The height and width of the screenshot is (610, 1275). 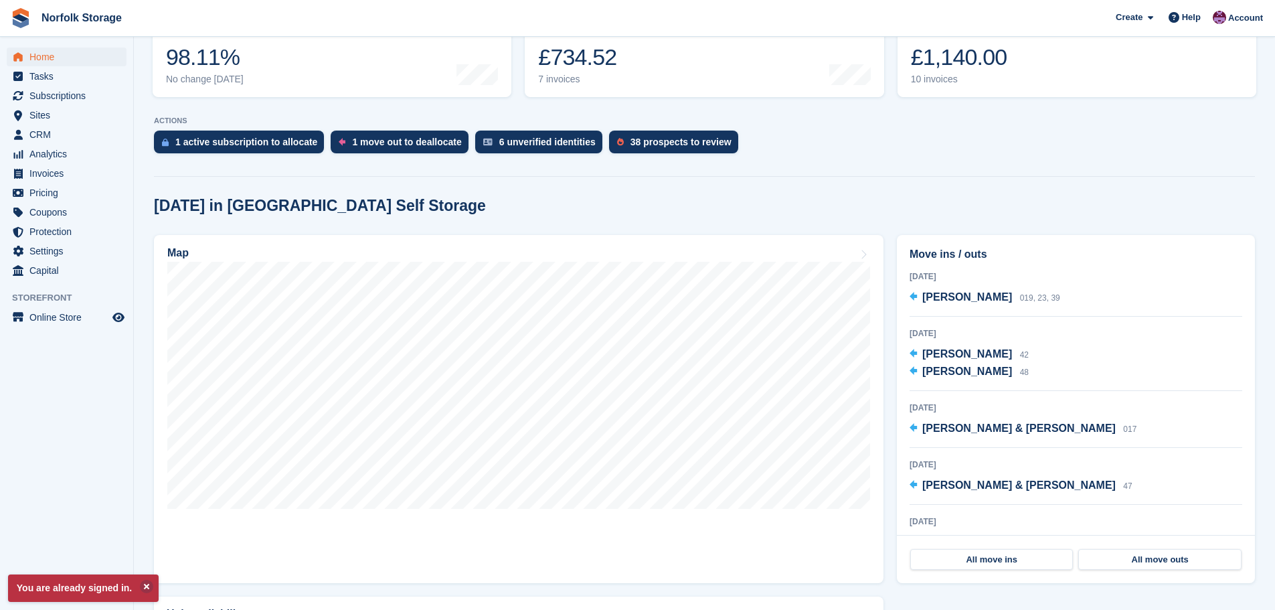 What do you see at coordinates (1159, 559) in the screenshot?
I see `a: All move outs` at bounding box center [1159, 559].